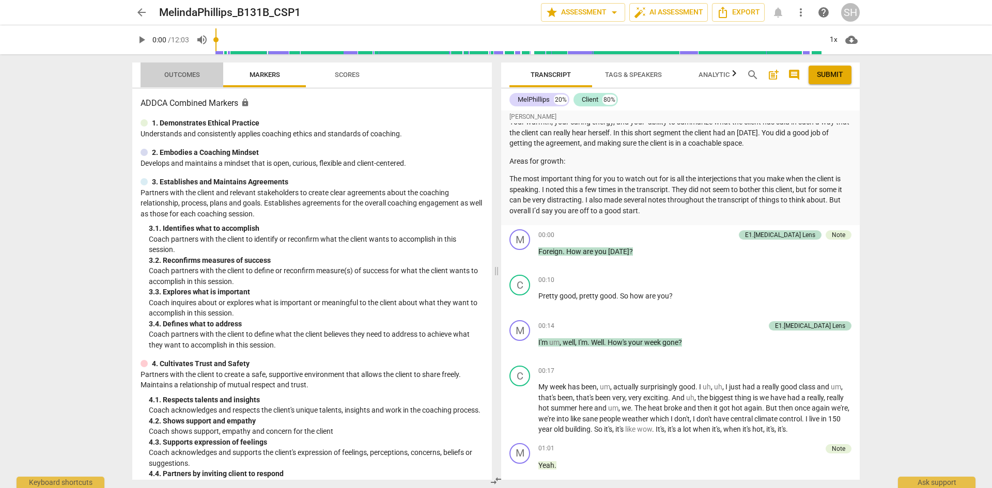  Describe the element at coordinates (838, 235) in the screenshot. I see `div: Note` at that location.